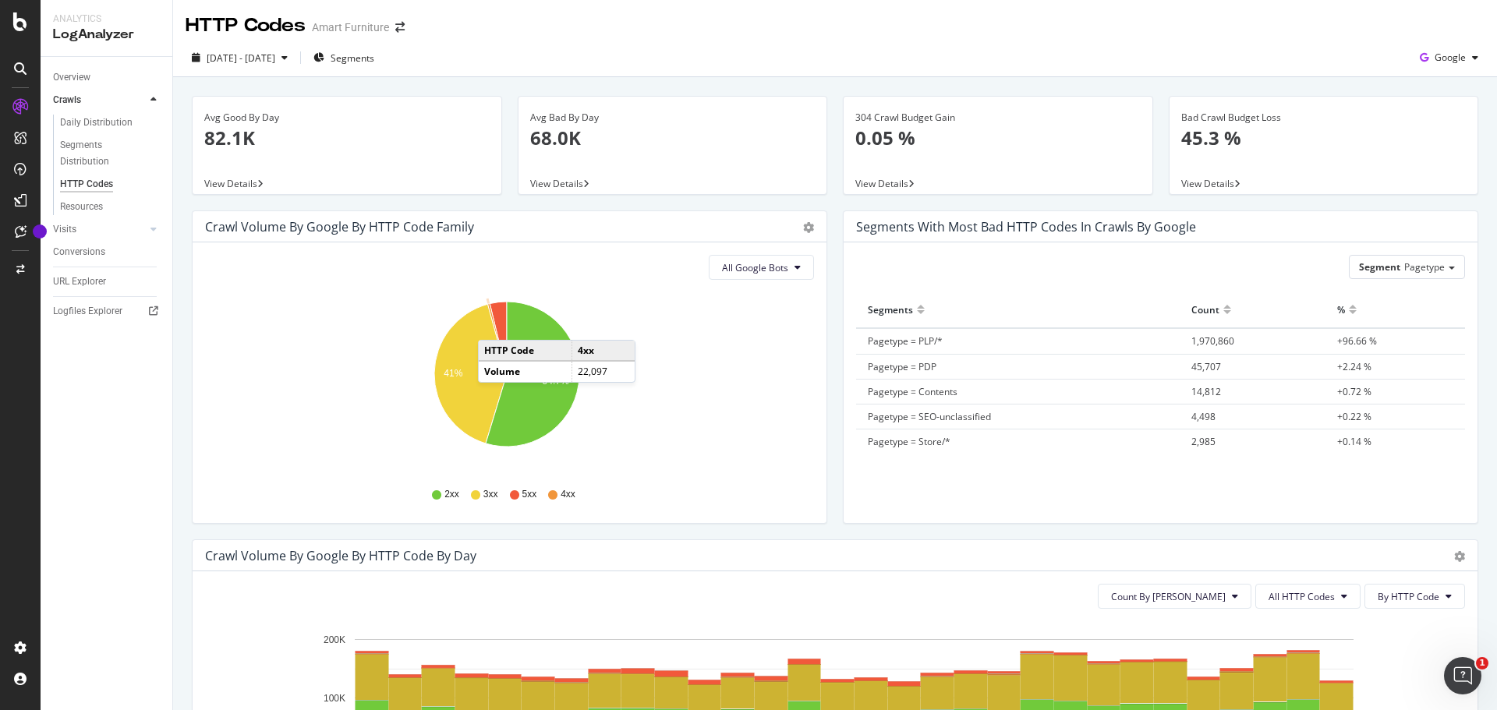 Image resolution: width=1497 pixels, height=710 pixels. Describe the element at coordinates (106, 34) in the screenshot. I see `div: LogAnalyzer` at that location.